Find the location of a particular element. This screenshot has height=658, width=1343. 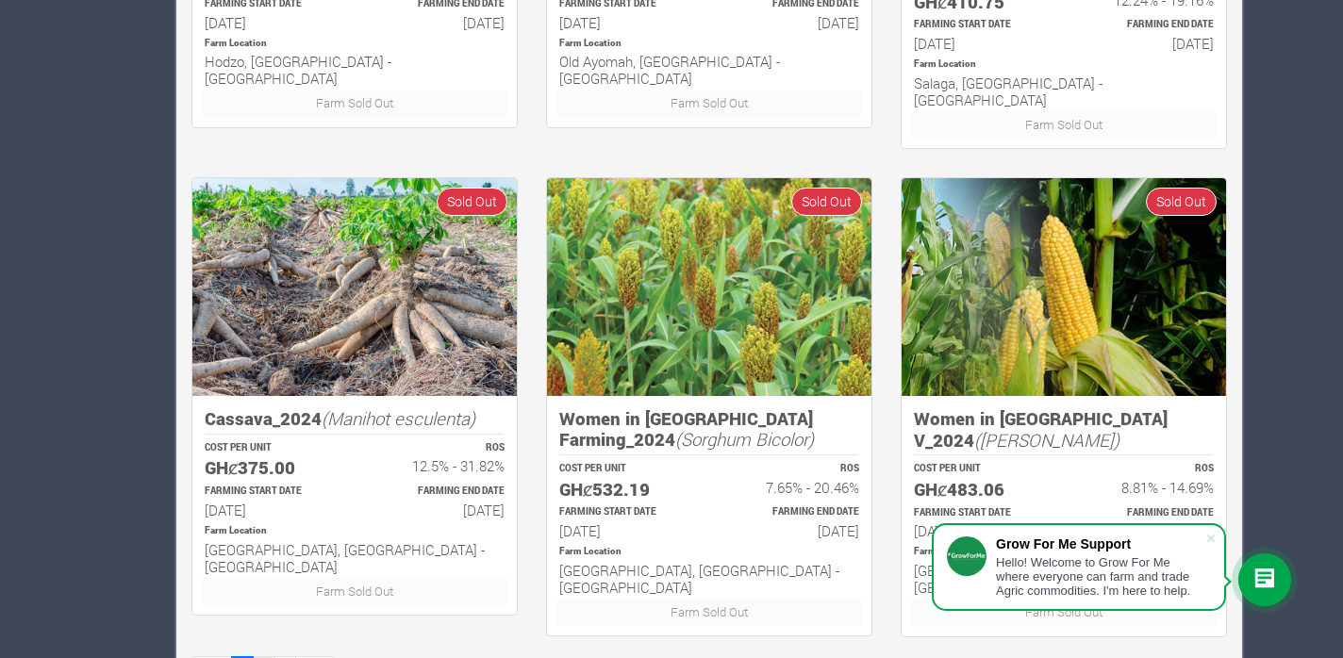

i: (Sorghum Bicolor) is located at coordinates (744, 439).